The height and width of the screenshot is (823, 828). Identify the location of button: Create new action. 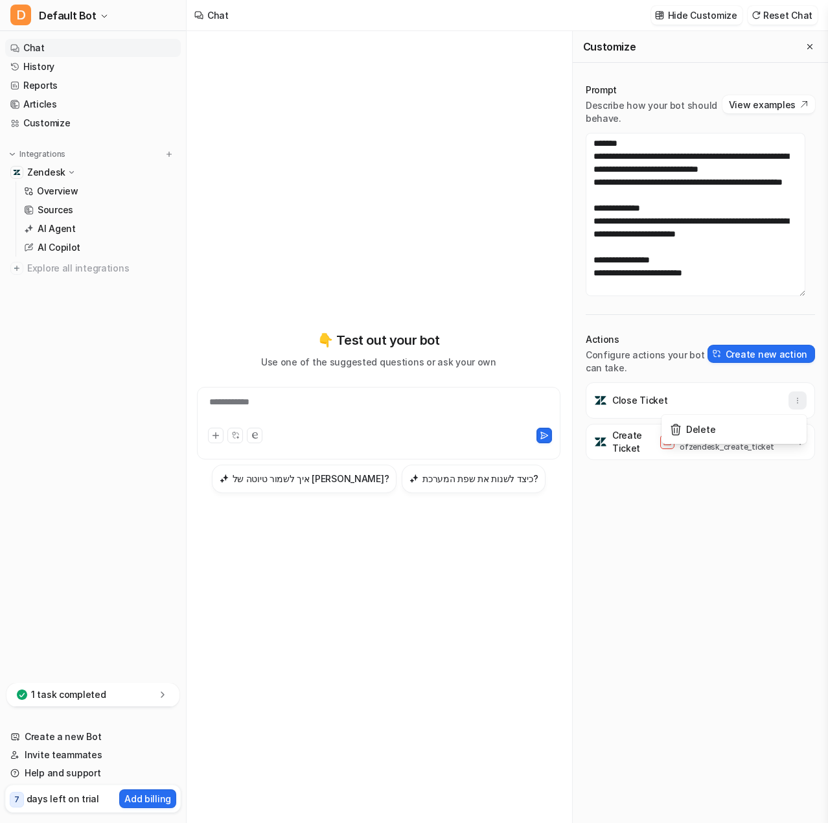
(761, 354).